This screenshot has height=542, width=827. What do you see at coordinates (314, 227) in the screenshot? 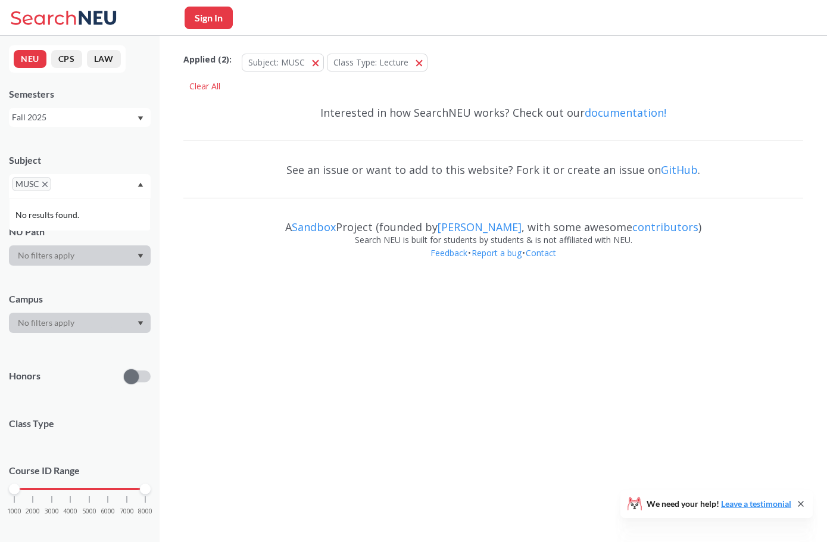
I see `a: Sandbox` at bounding box center [314, 227].